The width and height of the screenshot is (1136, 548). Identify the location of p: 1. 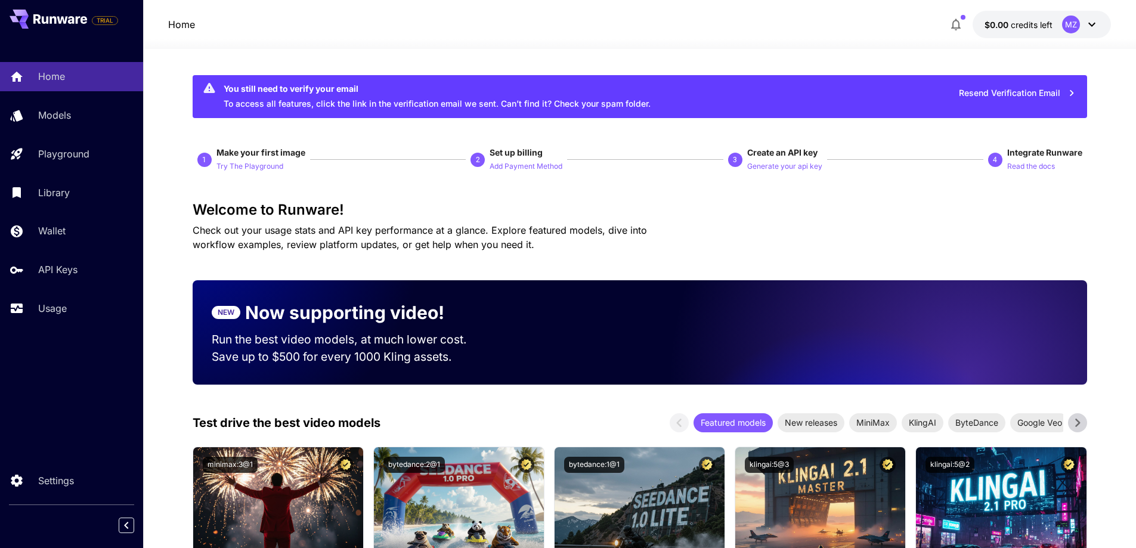
(204, 160).